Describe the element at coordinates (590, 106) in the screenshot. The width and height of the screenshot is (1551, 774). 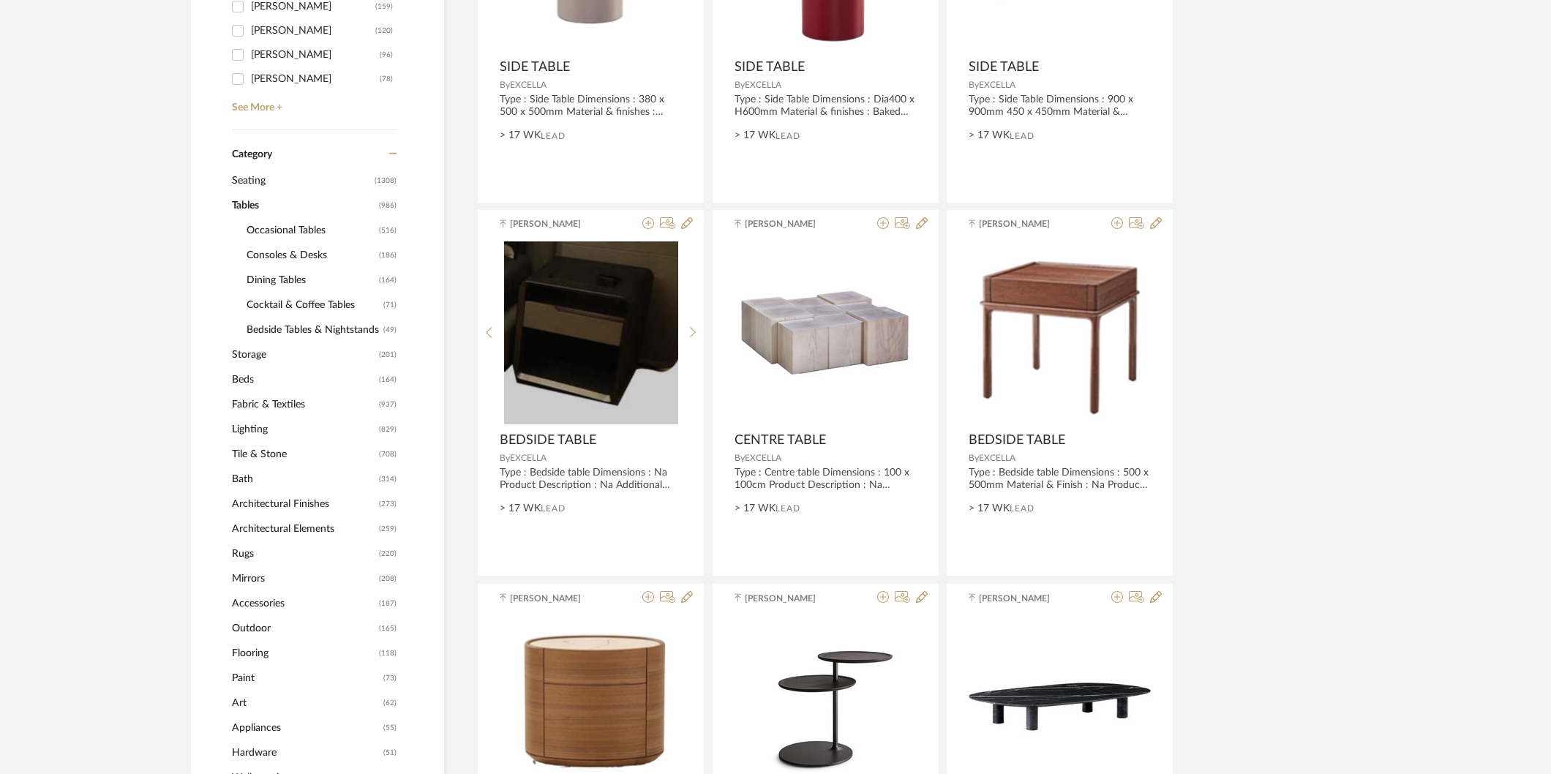
I see `div: Type : Side Table Dimensions : 380 x 500 x 500mm Material & finishes : Baked paint Product Descri...` at that location.